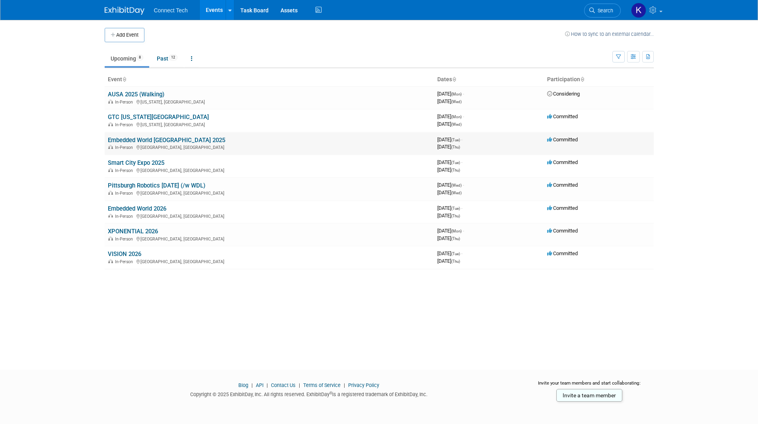 The image size is (758, 424). What do you see at coordinates (127, 58) in the screenshot?
I see `a: Upcoming8` at bounding box center [127, 58].